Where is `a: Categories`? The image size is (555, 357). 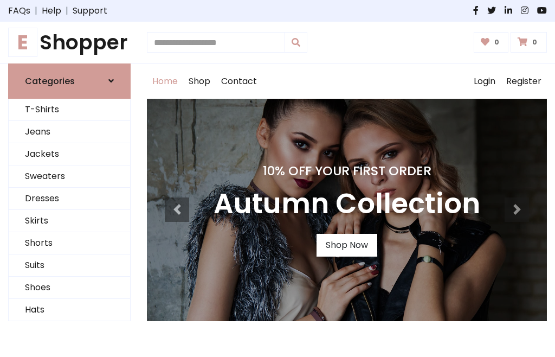 a: Categories is located at coordinates (69, 81).